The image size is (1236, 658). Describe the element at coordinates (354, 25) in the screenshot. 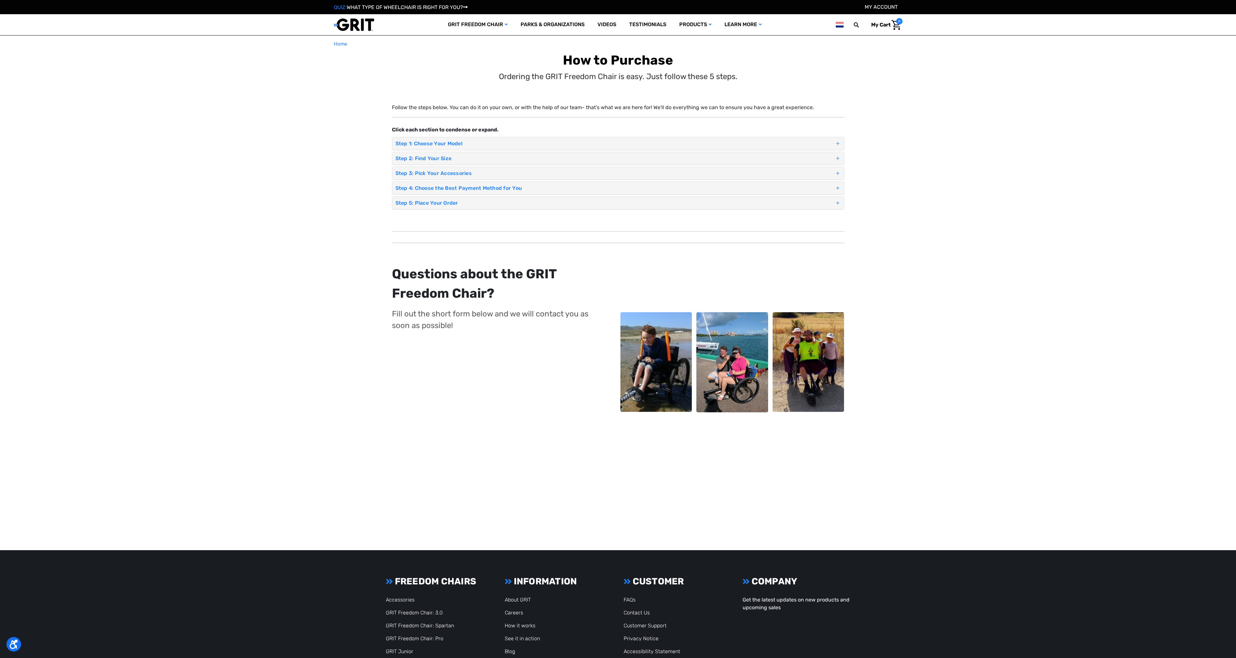

I see `img: GRIT All-Terrain Wheelchair and Mobility Equipment` at that location.